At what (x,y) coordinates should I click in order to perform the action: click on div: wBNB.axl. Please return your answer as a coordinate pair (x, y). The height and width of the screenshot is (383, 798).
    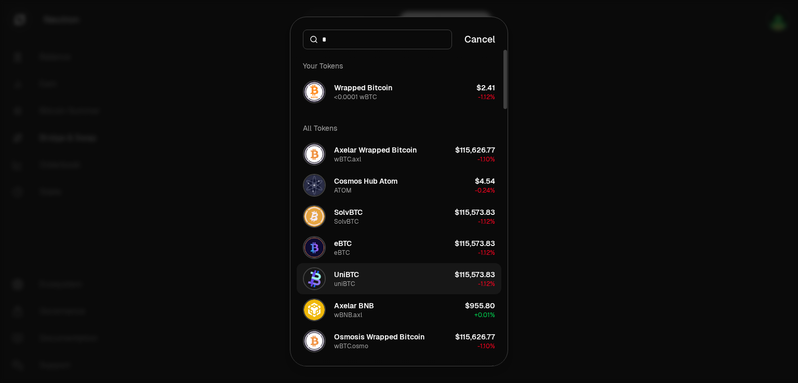
    Looking at the image, I should click on (348, 315).